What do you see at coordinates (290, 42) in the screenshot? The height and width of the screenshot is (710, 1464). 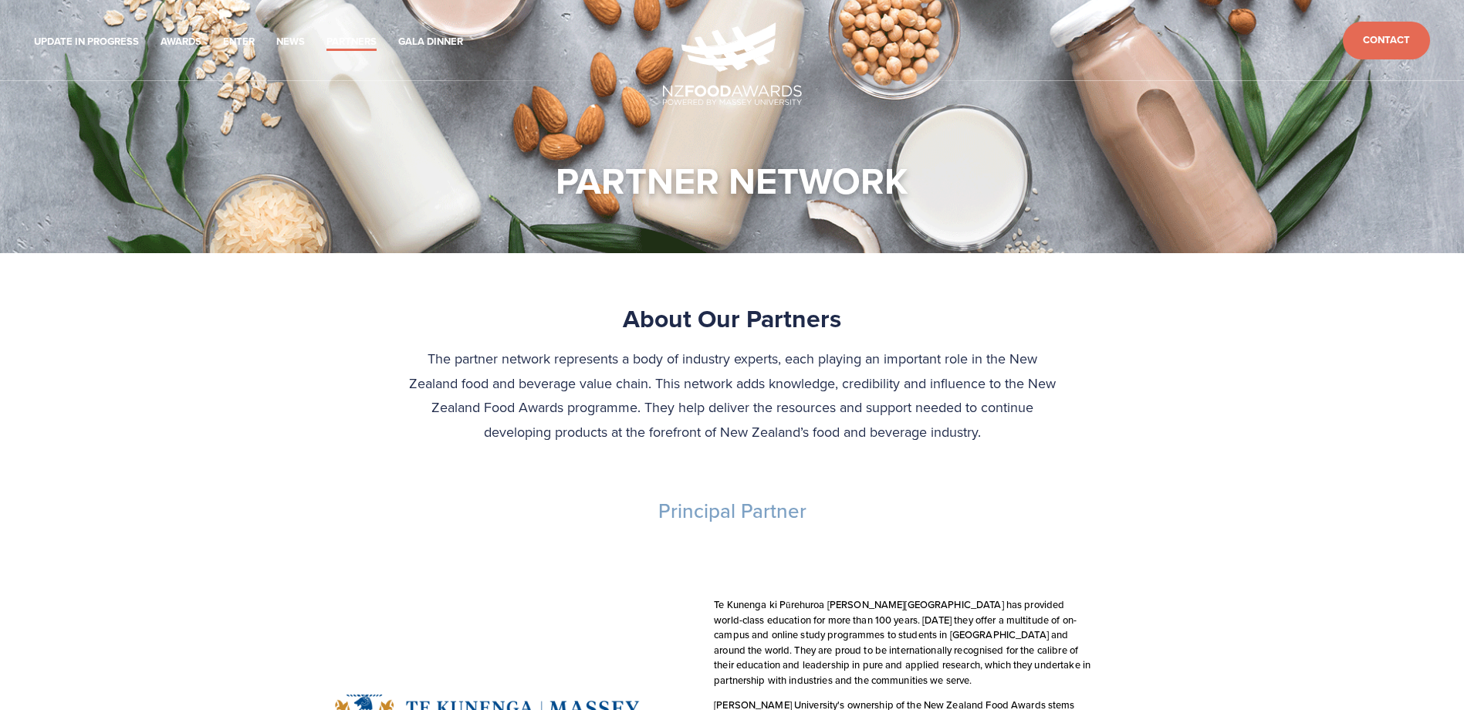 I see `a: News` at bounding box center [290, 42].